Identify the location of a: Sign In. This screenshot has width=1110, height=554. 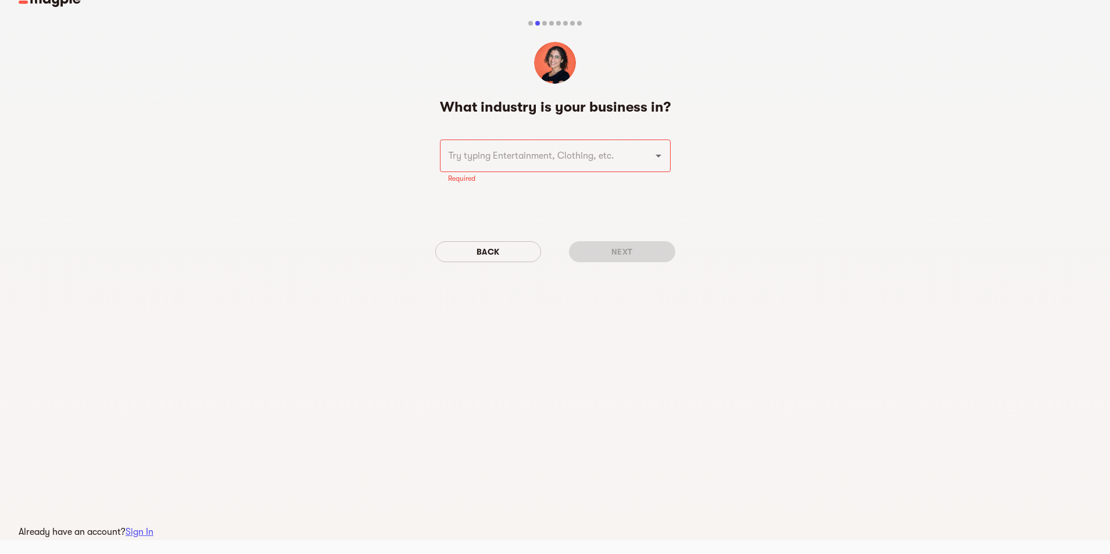
(140, 532).